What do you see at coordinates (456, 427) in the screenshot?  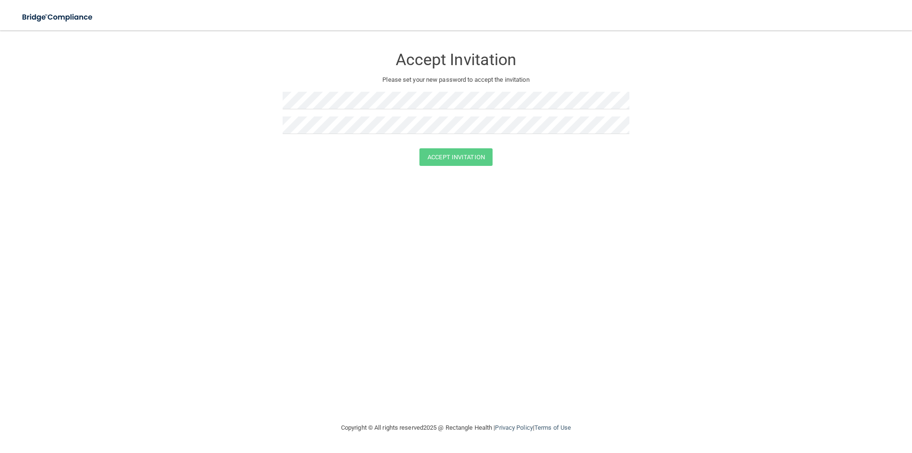 I see `div: Copyright © All rights reserved 2025 @ Rectangle Health | |` at bounding box center [456, 427].